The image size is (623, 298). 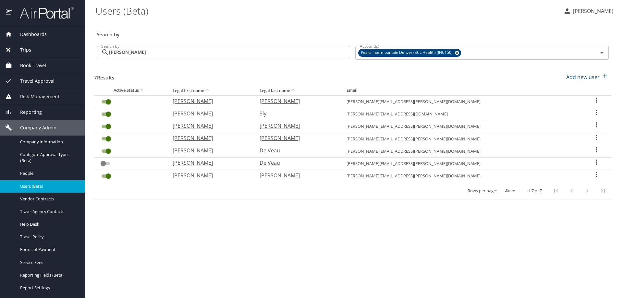 What do you see at coordinates (602, 53) in the screenshot?
I see `button: Open` at bounding box center [602, 53].